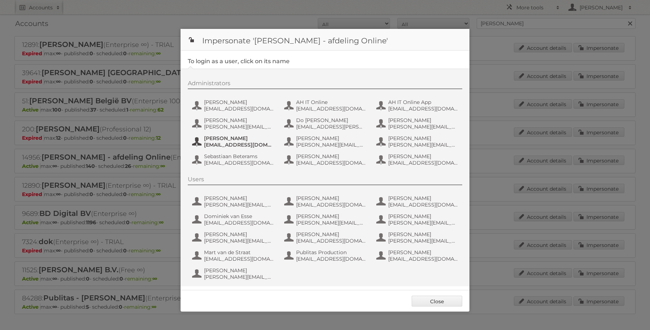 This screenshot has width=650, height=330. What do you see at coordinates (239, 156) in the screenshot?
I see `span: Sebastiaan Beterams` at bounding box center [239, 156].